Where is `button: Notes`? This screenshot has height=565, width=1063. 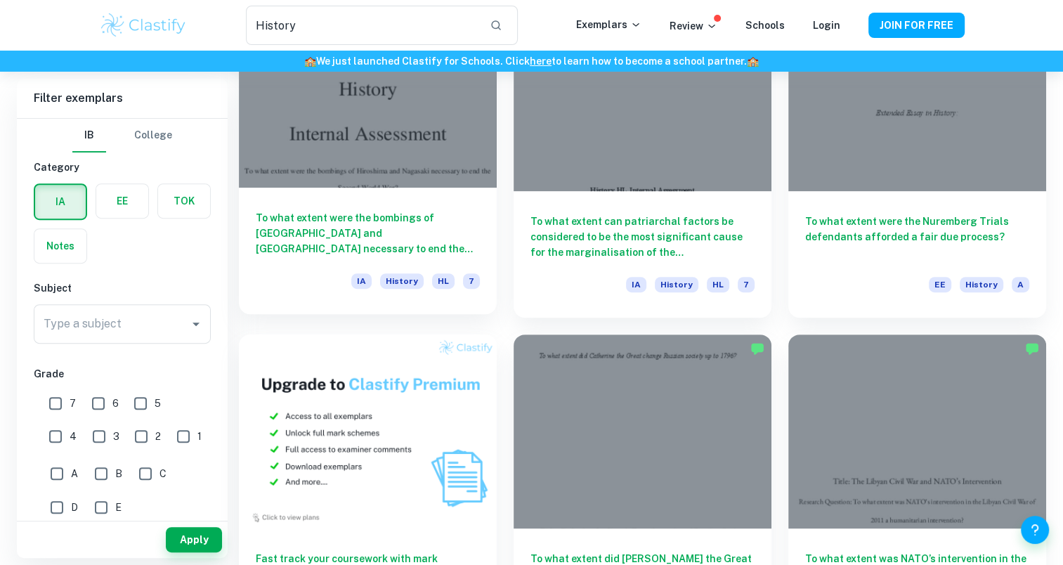
button: Notes is located at coordinates (60, 246).